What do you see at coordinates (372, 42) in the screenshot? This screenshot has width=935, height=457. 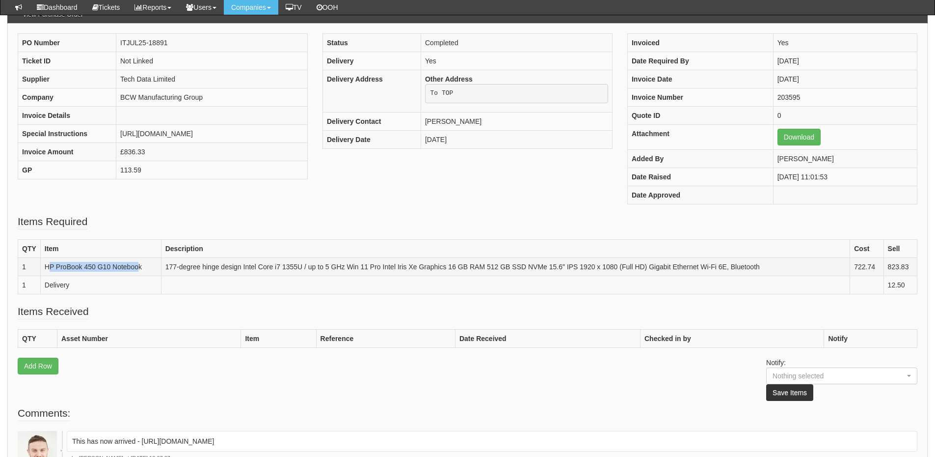 I see `th: Status` at bounding box center [372, 42].